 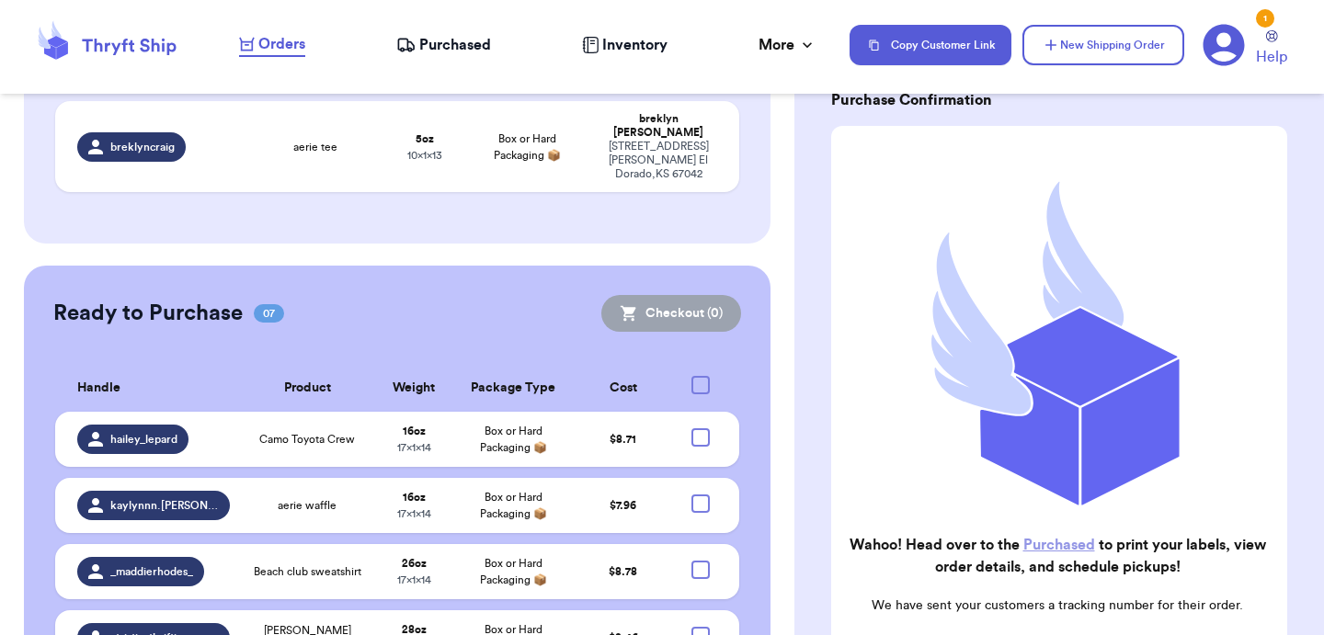 What do you see at coordinates (98, 388) in the screenshot?
I see `span: Handle` at bounding box center [98, 388].